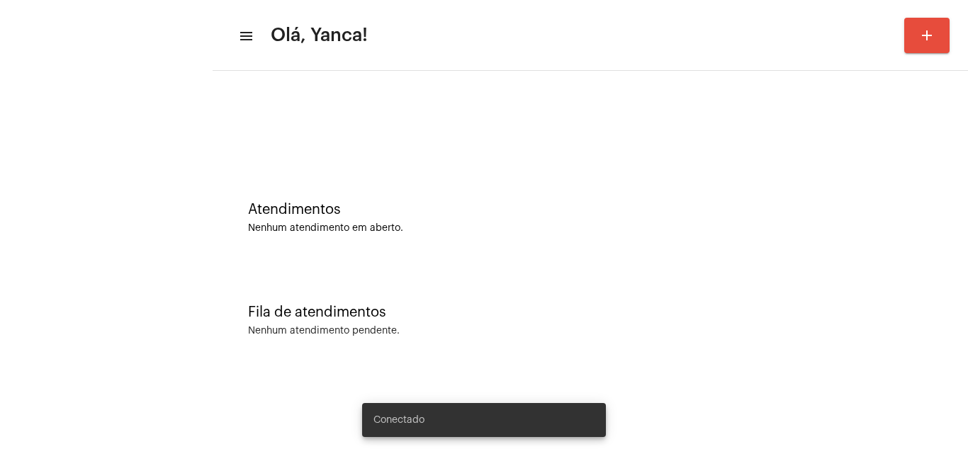  What do you see at coordinates (590, 312) in the screenshot?
I see `div: Fila de atendimentos` at bounding box center [590, 312].